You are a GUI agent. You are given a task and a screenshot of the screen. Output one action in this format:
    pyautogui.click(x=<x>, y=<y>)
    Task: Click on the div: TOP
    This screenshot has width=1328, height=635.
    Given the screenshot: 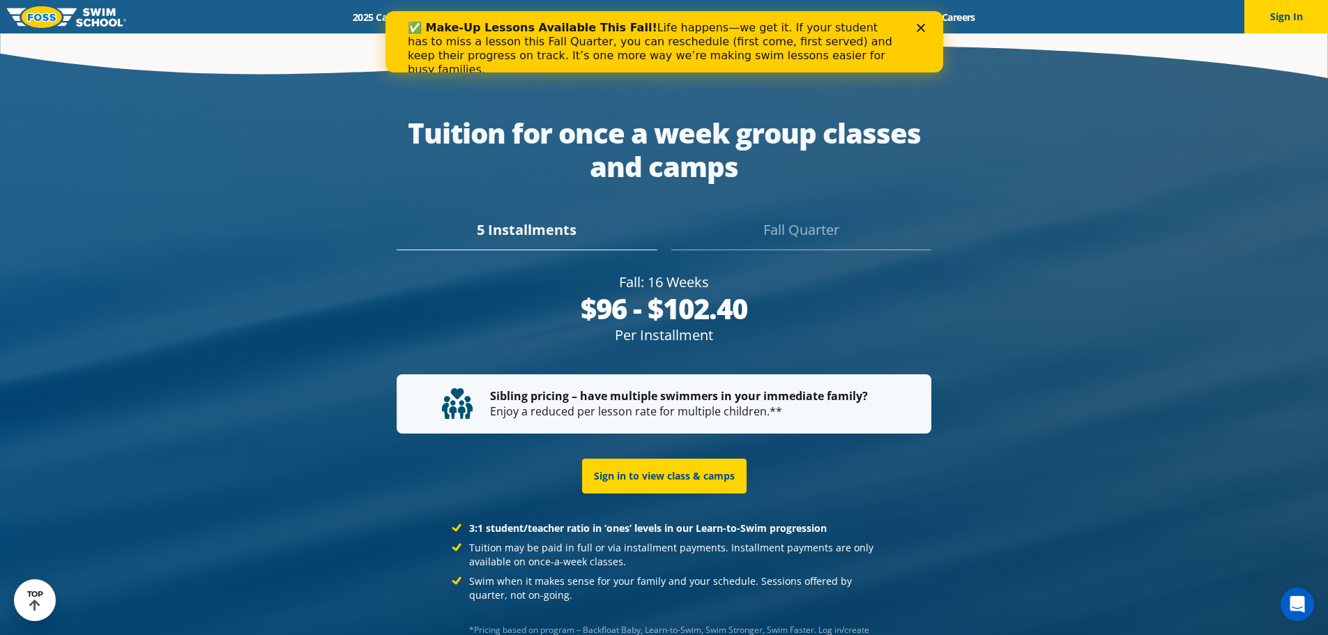 What is the action you would take?
    pyautogui.click(x=35, y=600)
    